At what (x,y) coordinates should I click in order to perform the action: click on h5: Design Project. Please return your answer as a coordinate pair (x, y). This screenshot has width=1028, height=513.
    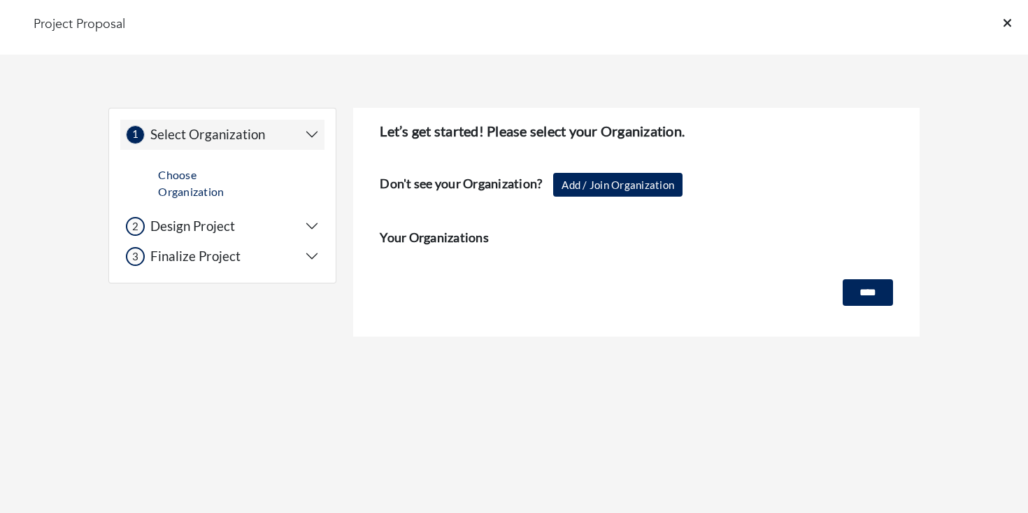
    Looking at the image, I should click on (190, 226).